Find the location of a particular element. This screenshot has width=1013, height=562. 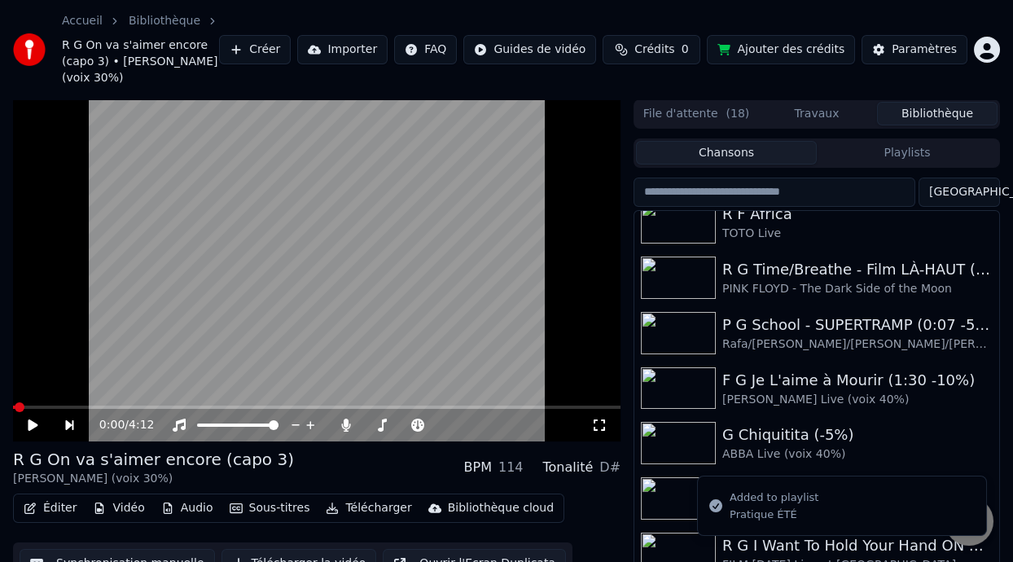

div: TOTO Live is located at coordinates (857, 234).